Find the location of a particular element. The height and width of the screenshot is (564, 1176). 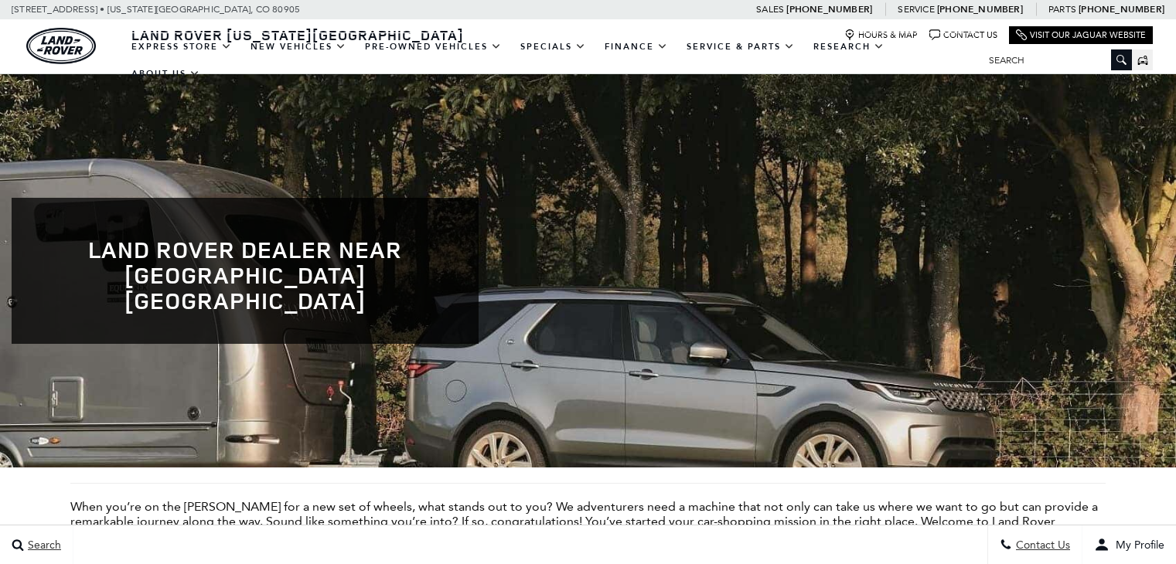

nav: Main Navigation is located at coordinates (550, 60).